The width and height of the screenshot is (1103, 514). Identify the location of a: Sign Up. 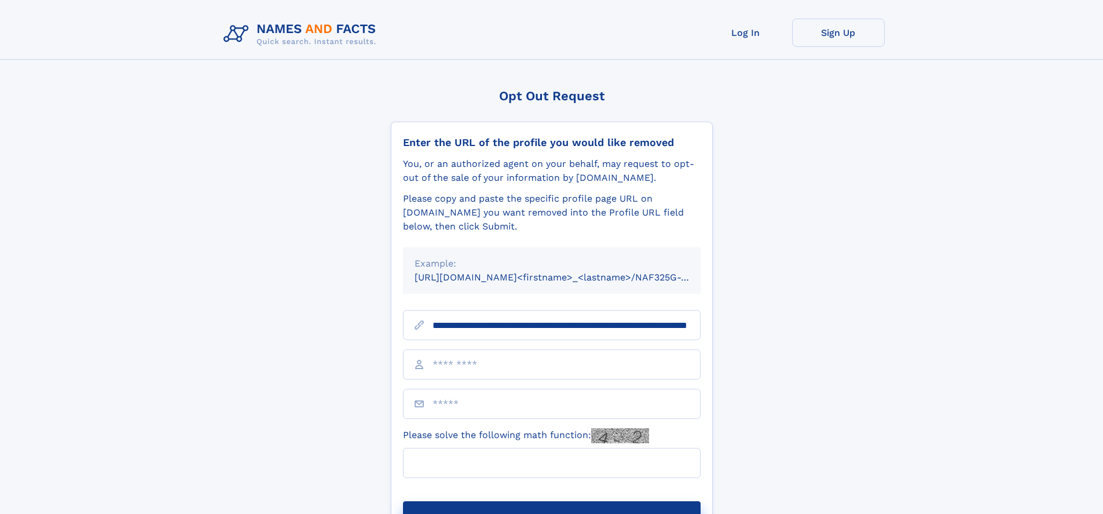
(839, 32).